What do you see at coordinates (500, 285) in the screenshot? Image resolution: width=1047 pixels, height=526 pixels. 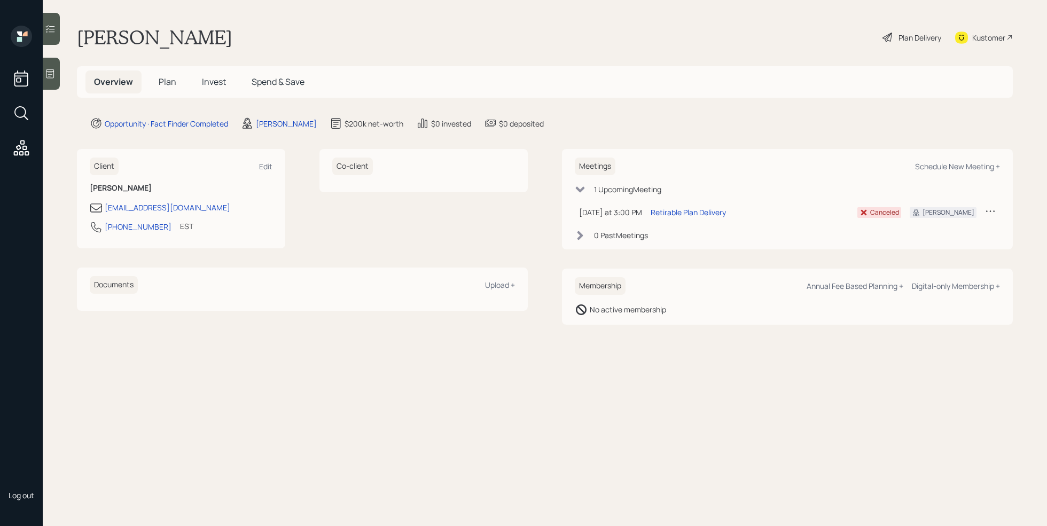 I see `div: Upload +` at bounding box center [500, 285].